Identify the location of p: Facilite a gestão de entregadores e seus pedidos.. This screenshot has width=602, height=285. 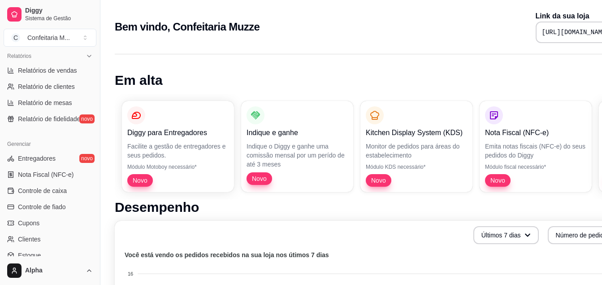
(178, 151).